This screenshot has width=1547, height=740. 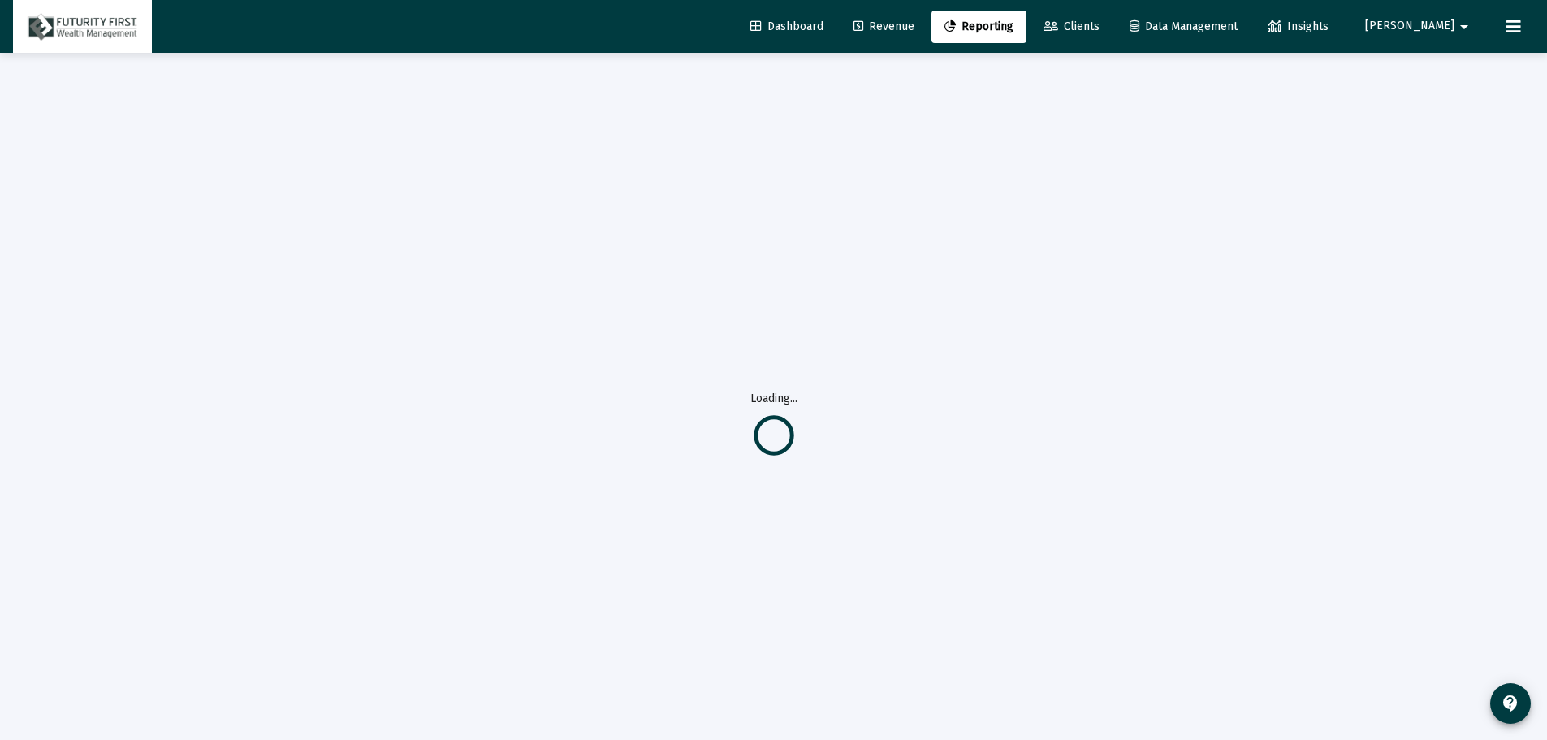 What do you see at coordinates (787, 27) in the screenshot?
I see `a: Dashboard` at bounding box center [787, 27].